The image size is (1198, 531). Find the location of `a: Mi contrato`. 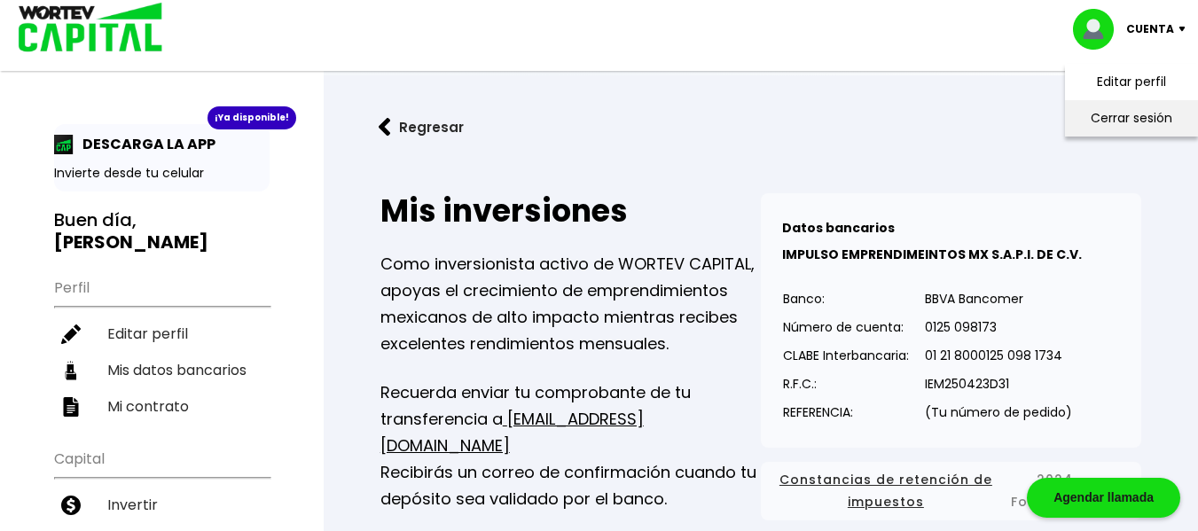

a: Mi contrato is located at coordinates (161, 406).